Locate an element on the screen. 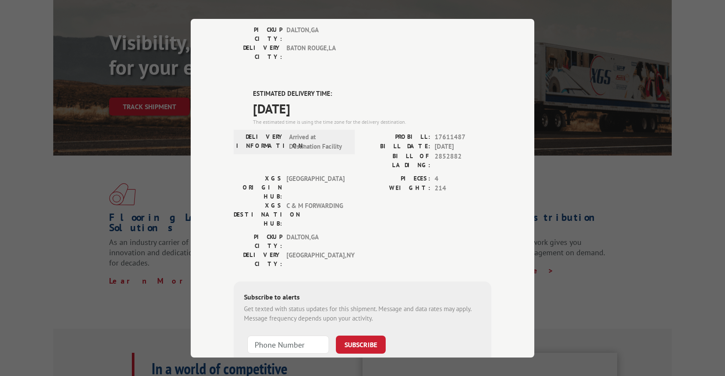 This screenshot has width=725, height=376. label: PIECES: is located at coordinates (396, 178).